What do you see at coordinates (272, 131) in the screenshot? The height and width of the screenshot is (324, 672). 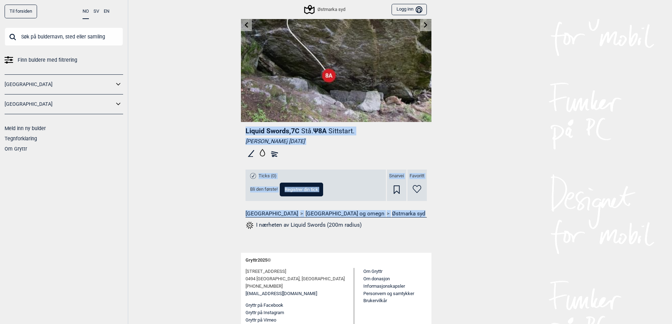 I see `span: Liquid Swords , 7C` at bounding box center [272, 131].